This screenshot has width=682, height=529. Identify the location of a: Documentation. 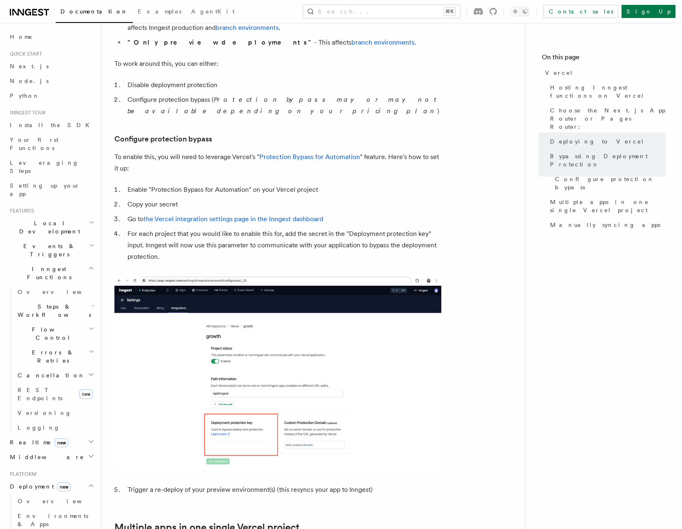
(94, 13).